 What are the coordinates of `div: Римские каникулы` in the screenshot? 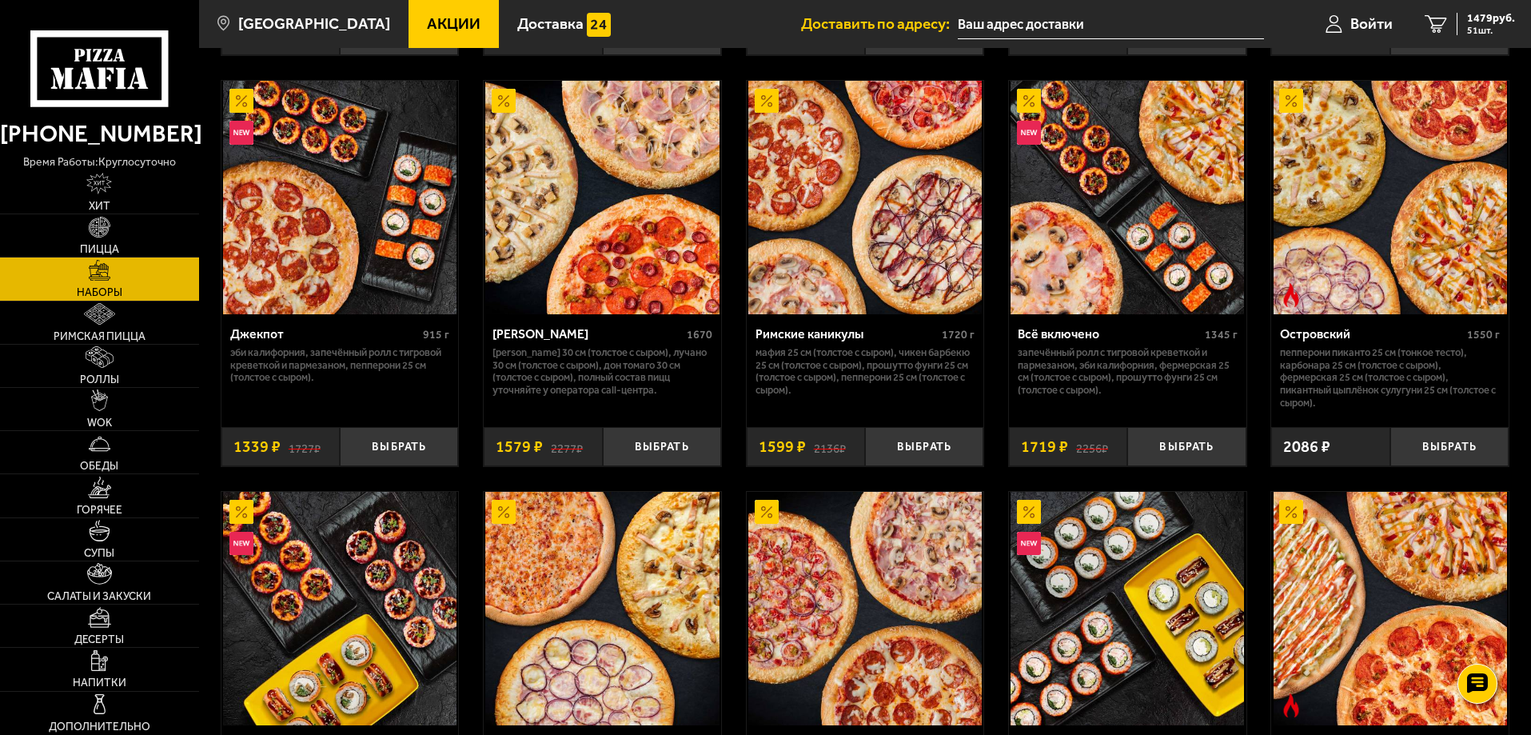 It's located at (847, 333).